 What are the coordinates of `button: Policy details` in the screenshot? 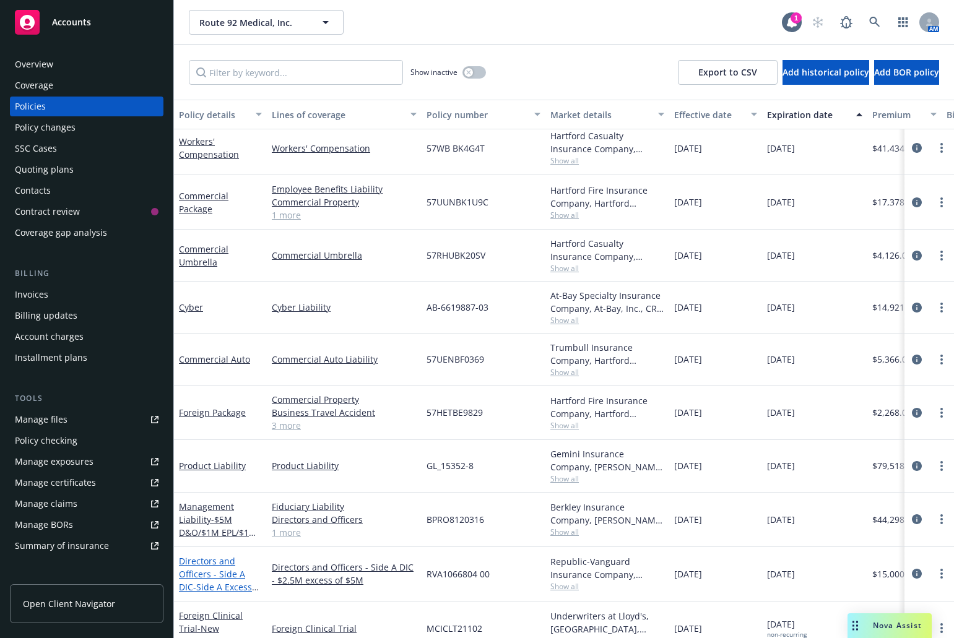 It's located at (220, 115).